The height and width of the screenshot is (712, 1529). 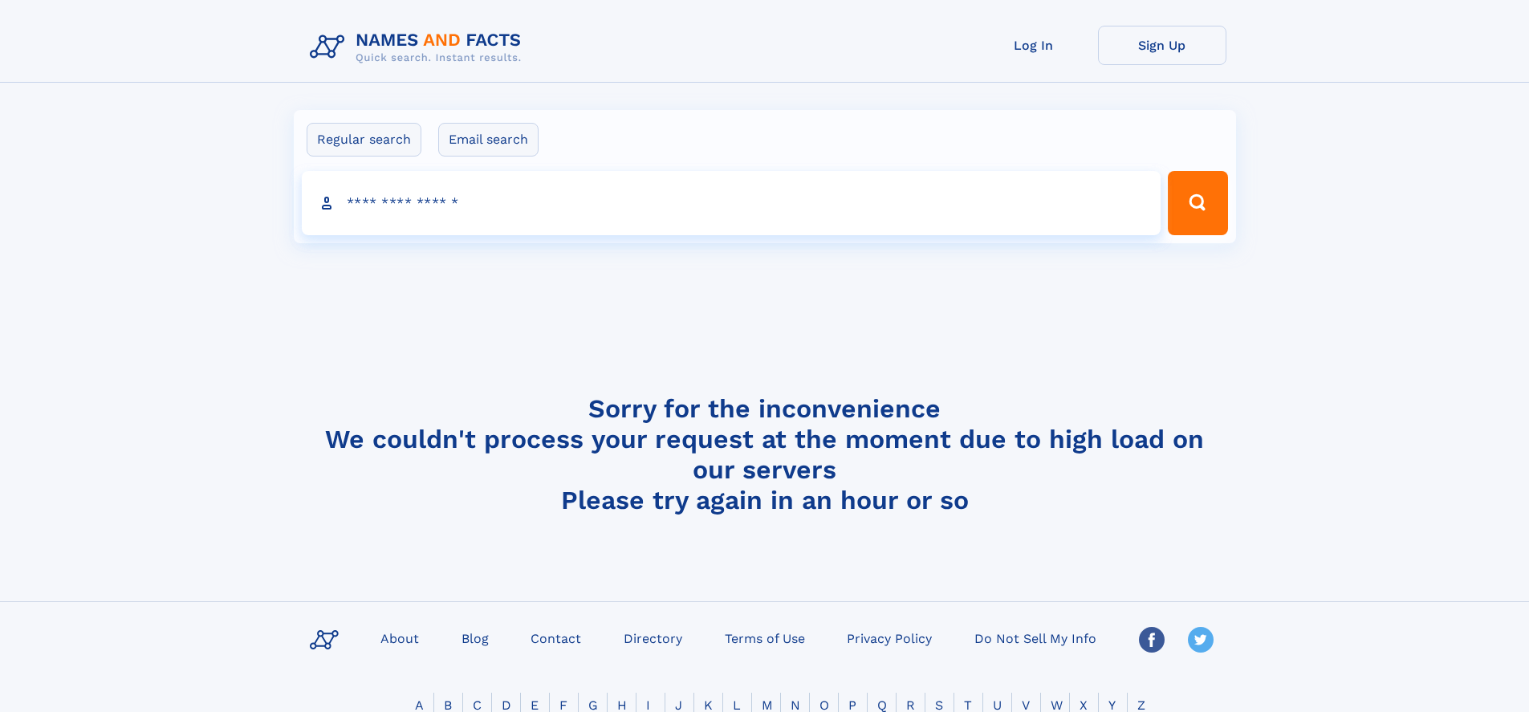 What do you see at coordinates (1151, 639) in the screenshot?
I see `img: Facebook` at bounding box center [1151, 639].